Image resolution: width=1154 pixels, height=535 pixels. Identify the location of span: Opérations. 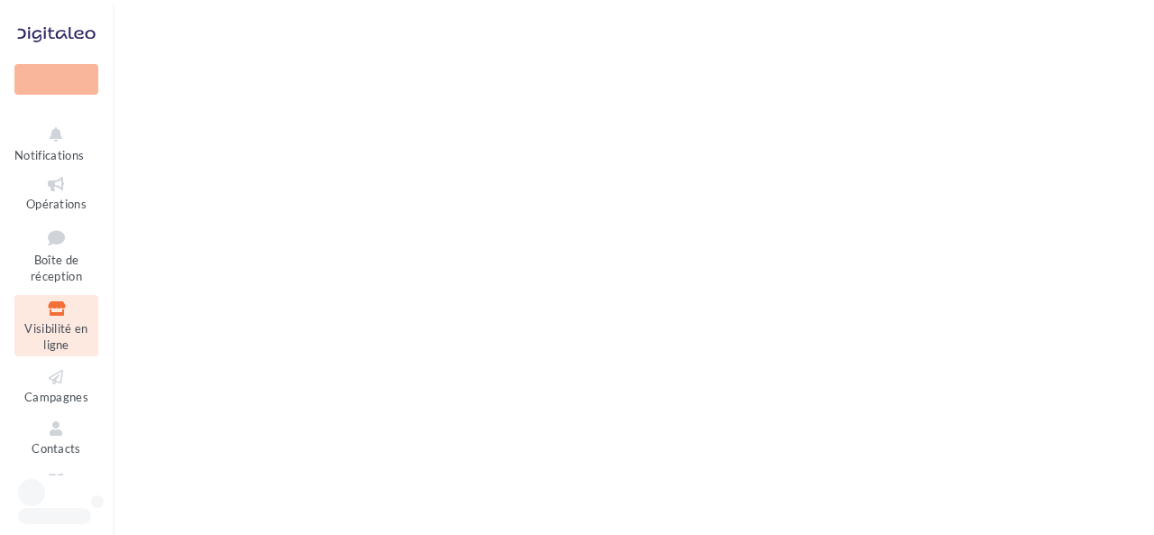
(56, 204).